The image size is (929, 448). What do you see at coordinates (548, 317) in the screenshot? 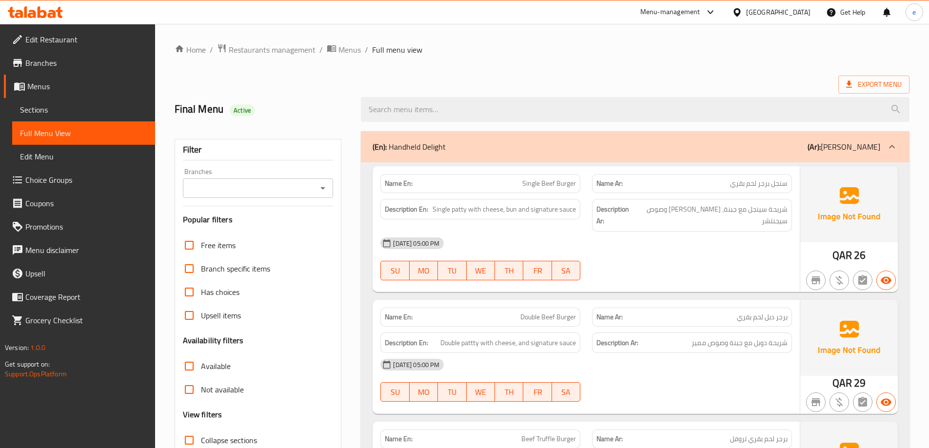
I see `span: Double Beef Burger` at bounding box center [548, 317].